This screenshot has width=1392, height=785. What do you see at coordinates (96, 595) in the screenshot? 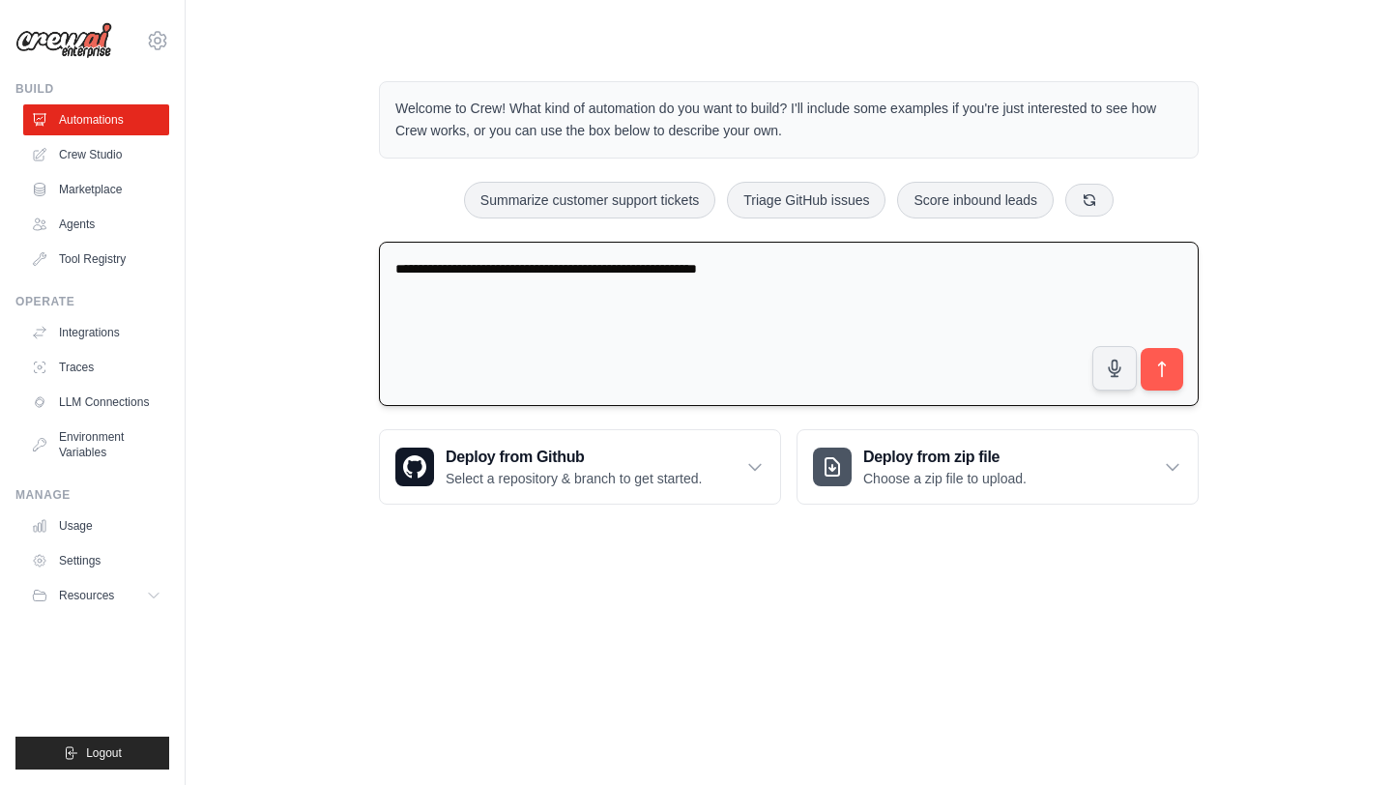
I see `button: Resources` at bounding box center [96, 595].